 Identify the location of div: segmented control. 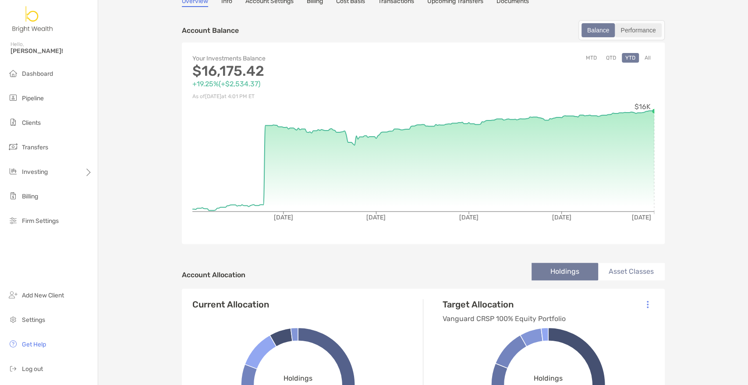
(621, 30).